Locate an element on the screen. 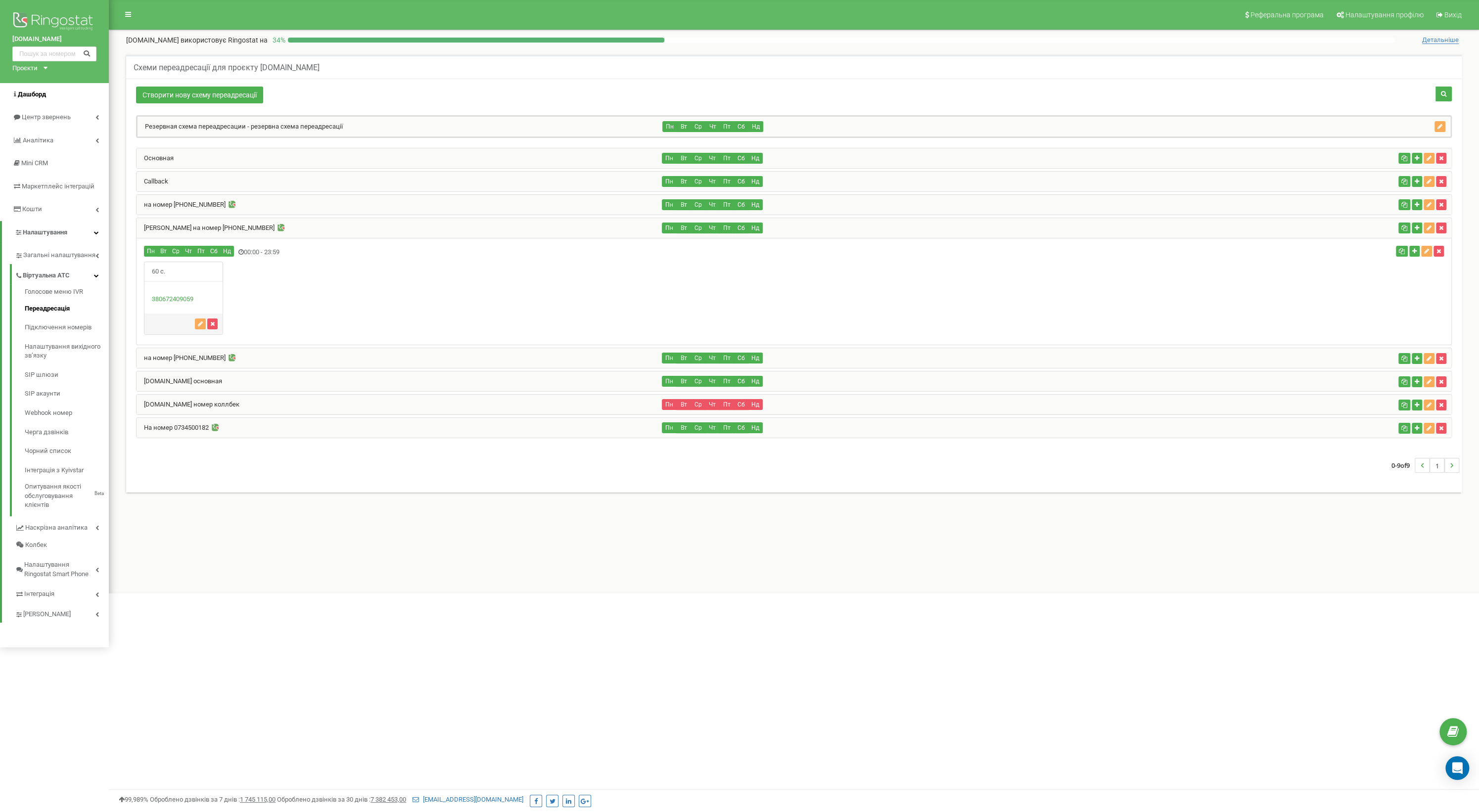 This screenshot has width=1479, height=812. span: Інтеграція is located at coordinates (39, 594).